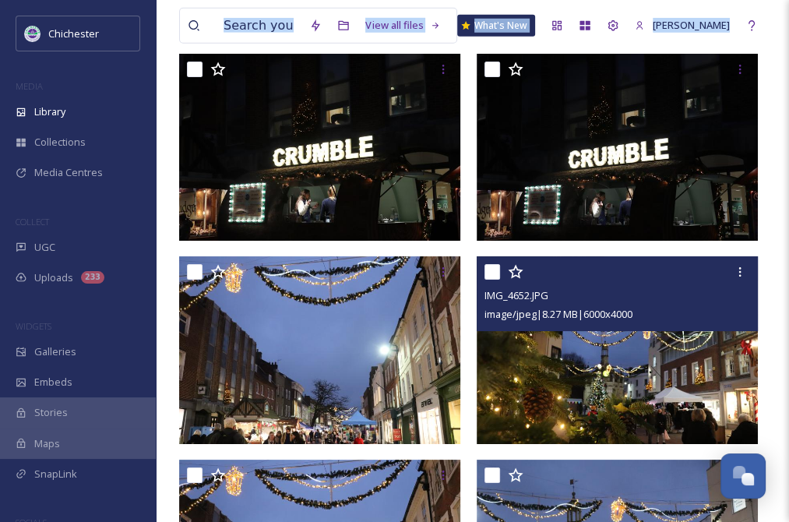  Describe the element at coordinates (44, 247) in the screenshot. I see `span: UGC` at that location.